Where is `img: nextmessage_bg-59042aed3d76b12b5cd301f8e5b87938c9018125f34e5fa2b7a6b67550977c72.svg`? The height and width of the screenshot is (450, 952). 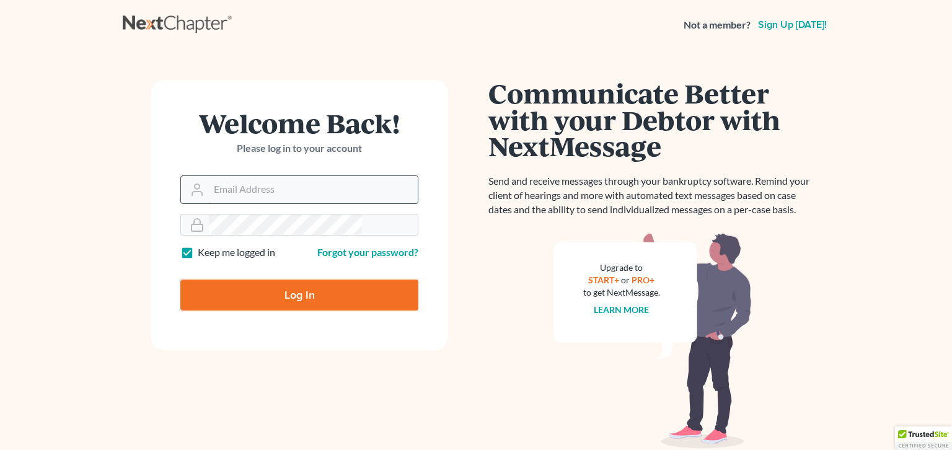 img: nextmessage_bg-59042aed3d76b12b5cd301f8e5b87938c9018125f34e5fa2b7a6b67550977c72.svg is located at coordinates (653, 340).